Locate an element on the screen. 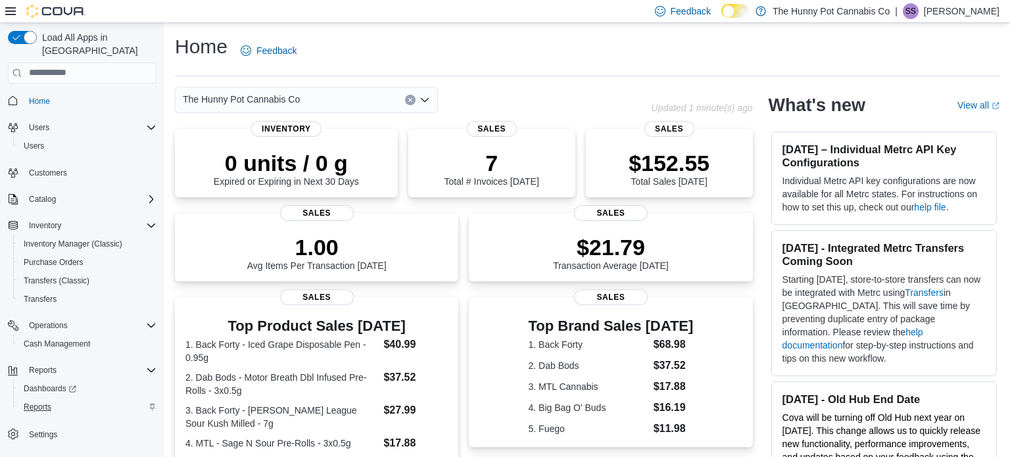 Image resolution: width=1010 pixels, height=457 pixels. span: Customers is located at coordinates (48, 173).